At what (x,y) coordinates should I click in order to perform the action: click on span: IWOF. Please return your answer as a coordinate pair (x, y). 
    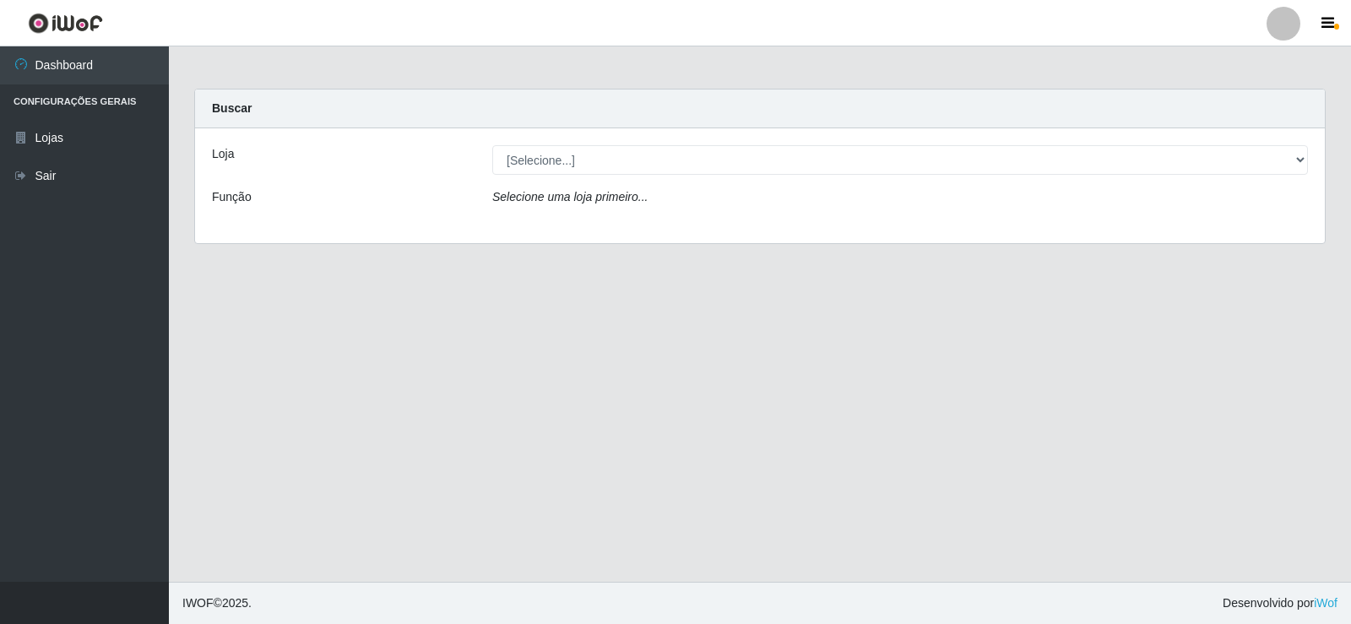
    Looking at the image, I should click on (198, 603).